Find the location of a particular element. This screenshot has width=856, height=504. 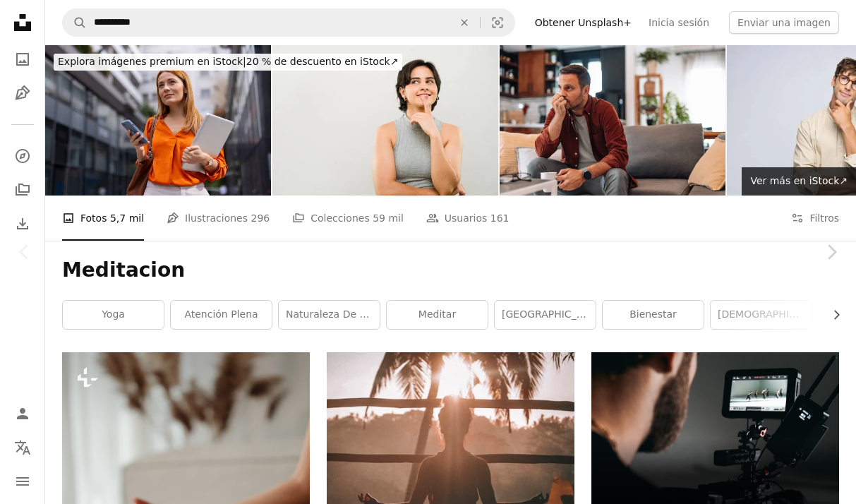

span: 20 % de descuento en iStock ↗ is located at coordinates (228, 61).